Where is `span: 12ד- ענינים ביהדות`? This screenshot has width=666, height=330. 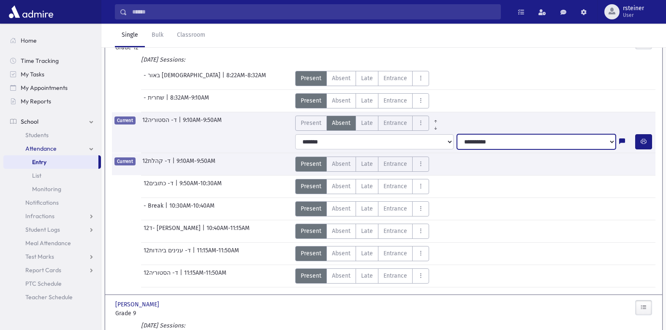
span: 12ד- ענינים ביהדות is located at coordinates (168, 254).